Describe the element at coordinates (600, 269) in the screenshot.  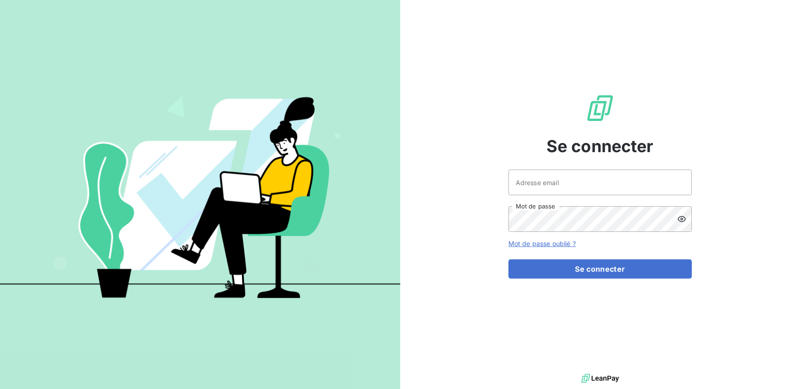
I see `button: Se connecter` at that location.